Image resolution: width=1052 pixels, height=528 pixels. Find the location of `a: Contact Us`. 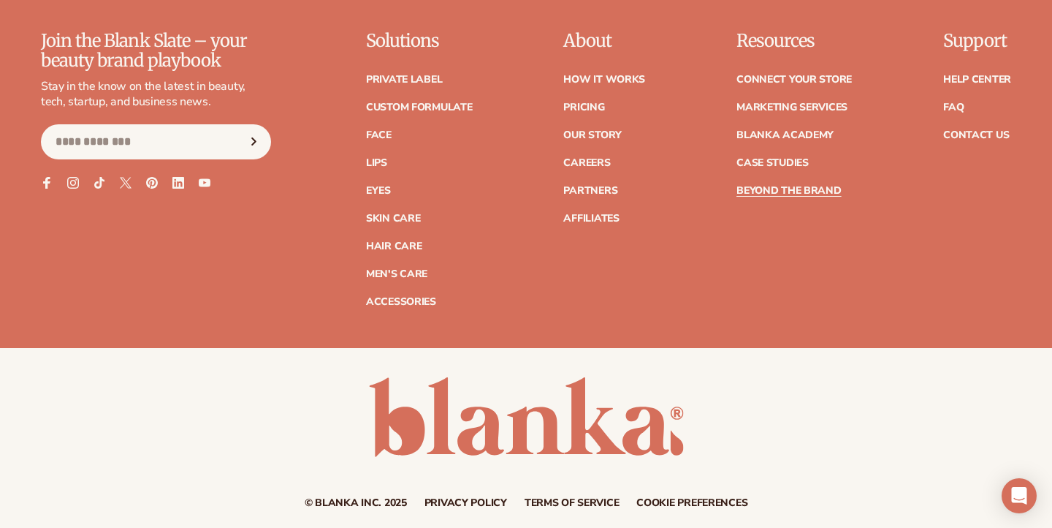

a: Contact Us is located at coordinates (976, 135).